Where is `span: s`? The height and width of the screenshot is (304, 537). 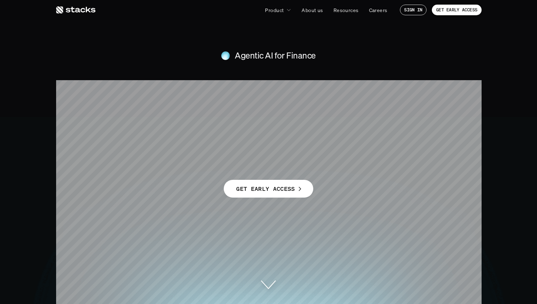
span: s is located at coordinates (226, 138).